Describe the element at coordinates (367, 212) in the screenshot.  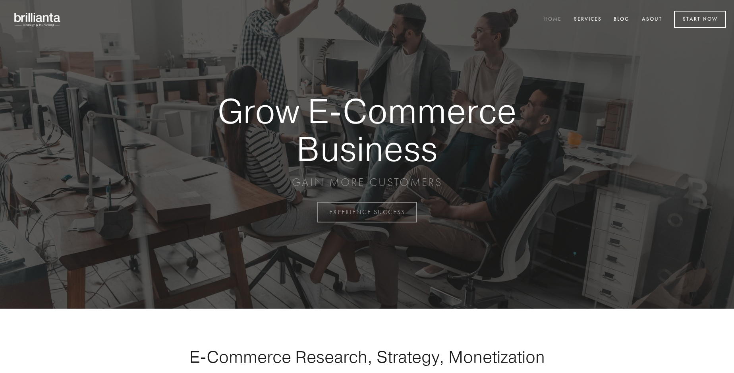
I see `a: EXPERIENCE SUCCESS` at that location.